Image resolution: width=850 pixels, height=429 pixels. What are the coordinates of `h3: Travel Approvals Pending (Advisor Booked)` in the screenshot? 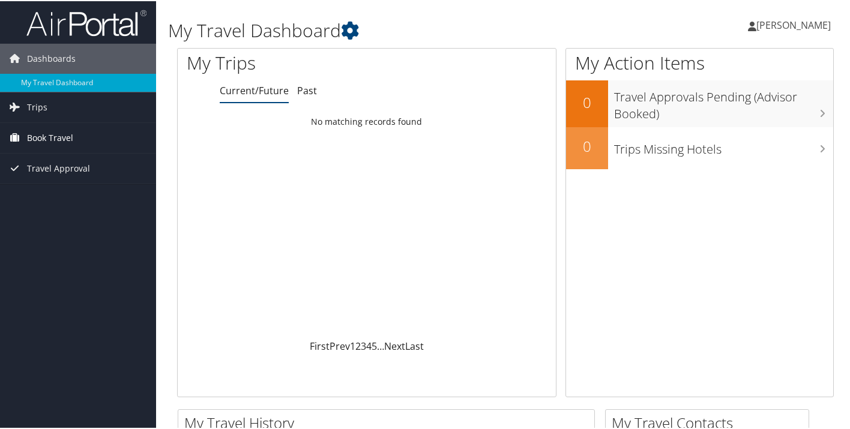 It's located at (724, 101).